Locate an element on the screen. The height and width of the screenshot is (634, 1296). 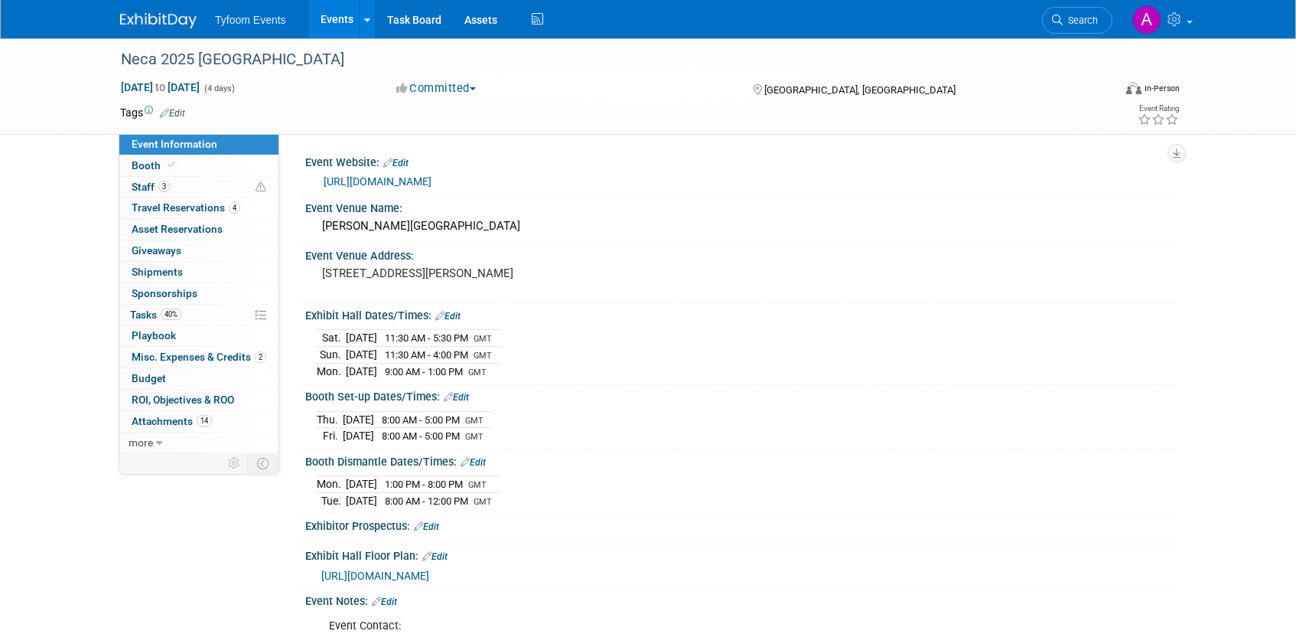
span: 40% is located at coordinates (171, 314).